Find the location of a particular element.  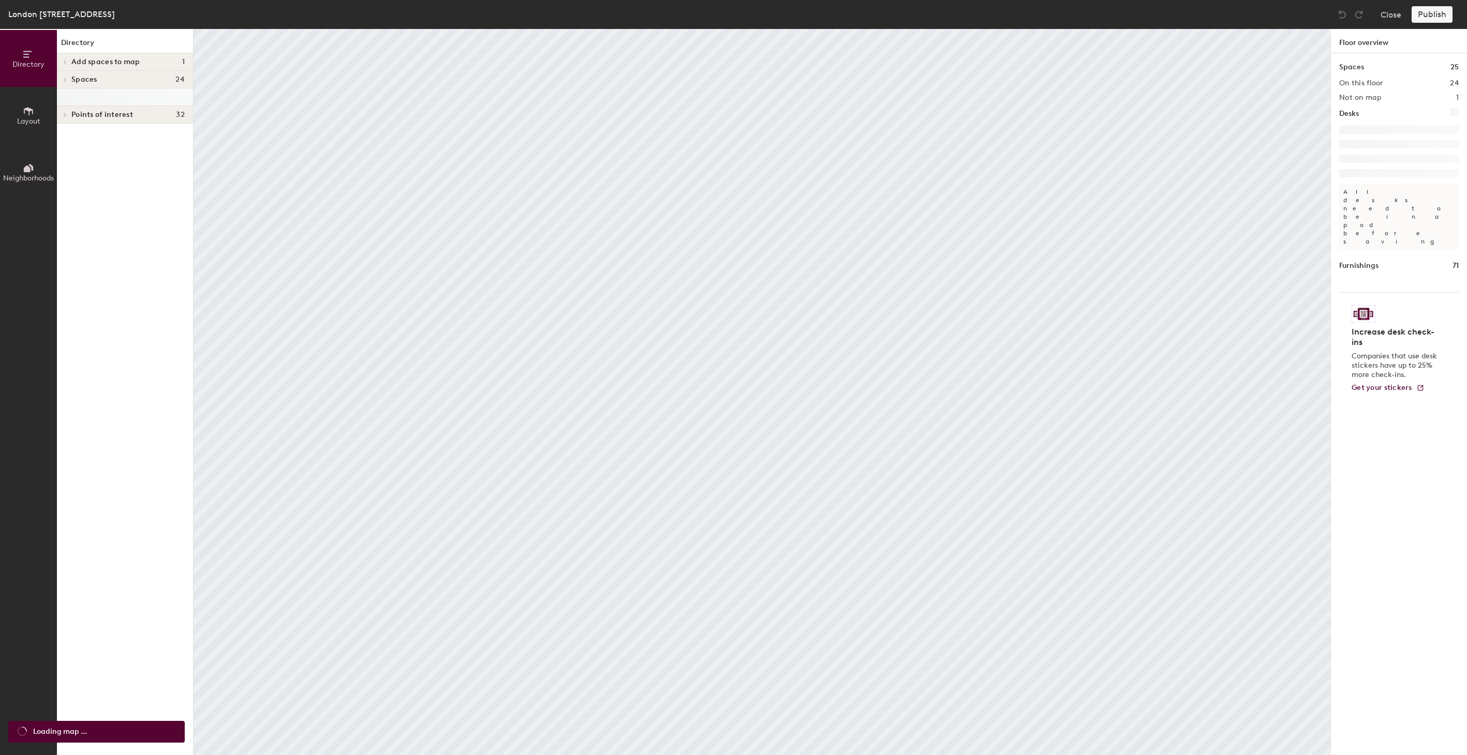

img: Undo is located at coordinates (1342, 14).